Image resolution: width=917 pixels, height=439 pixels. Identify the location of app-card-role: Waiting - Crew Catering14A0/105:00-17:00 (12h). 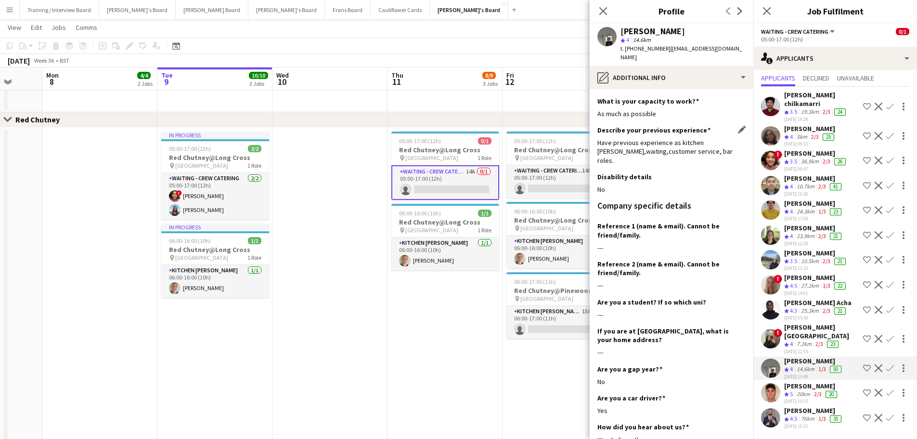
(560, 182).